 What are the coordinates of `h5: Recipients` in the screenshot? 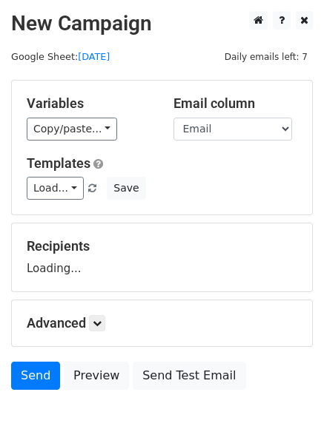 It's located at (161, 247).